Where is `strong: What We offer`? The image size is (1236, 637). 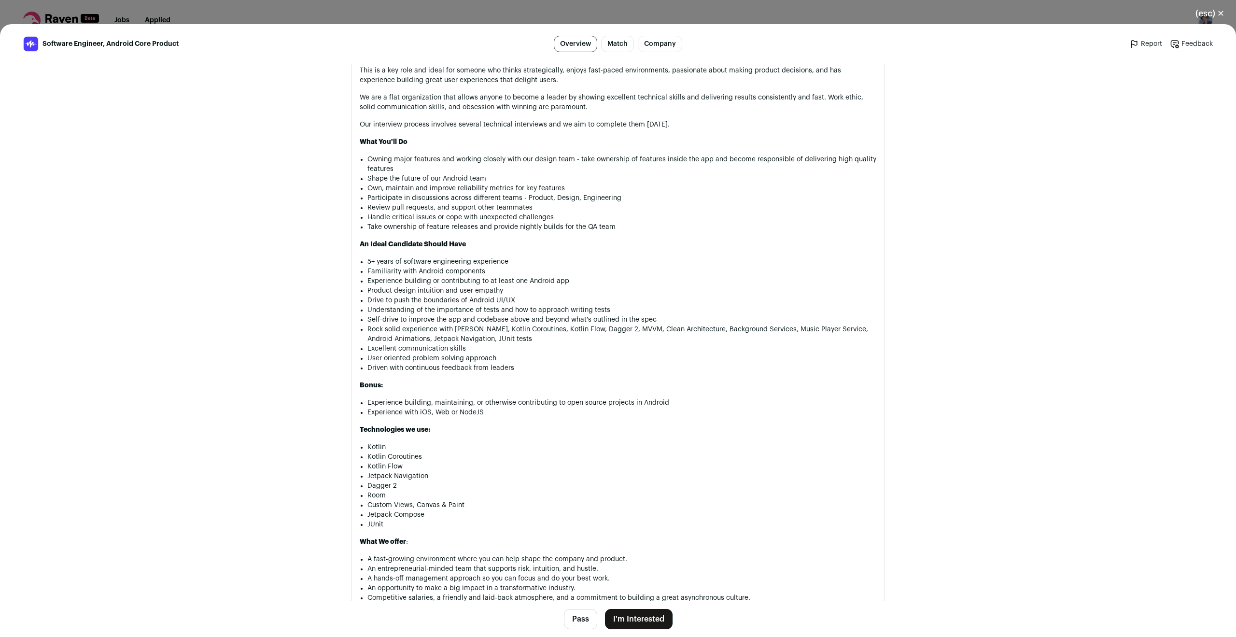
strong: What We offer is located at coordinates (383, 542).